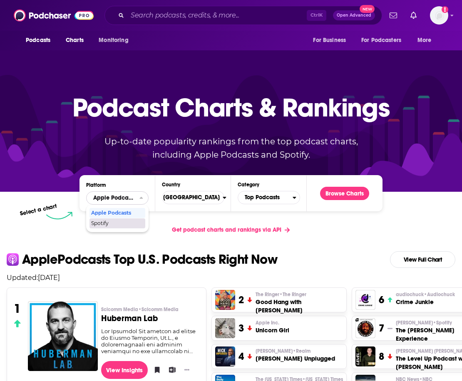 The height and width of the screenshot is (381, 462). Describe the element at coordinates (365, 328) in the screenshot. I see `img: The Joe Rogan Experience` at that location.